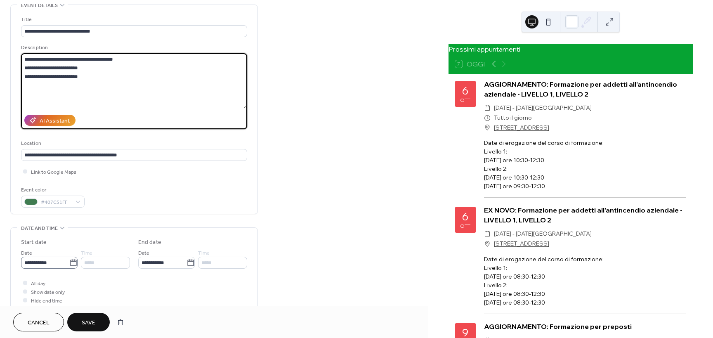 The width and height of the screenshot is (713, 338). What do you see at coordinates (88, 322) in the screenshot?
I see `button: Save` at bounding box center [88, 322].